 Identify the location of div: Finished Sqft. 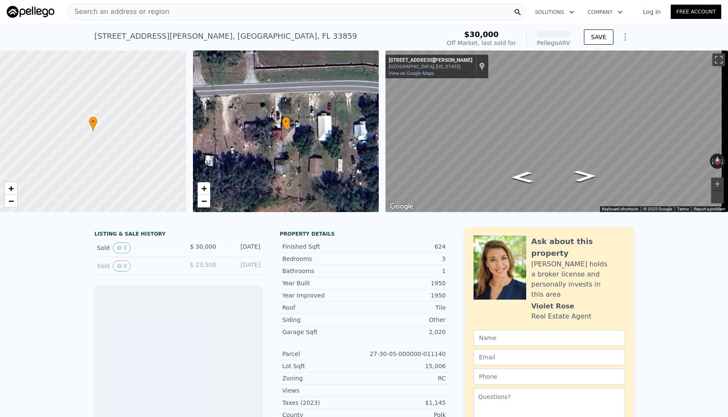
(323, 247).